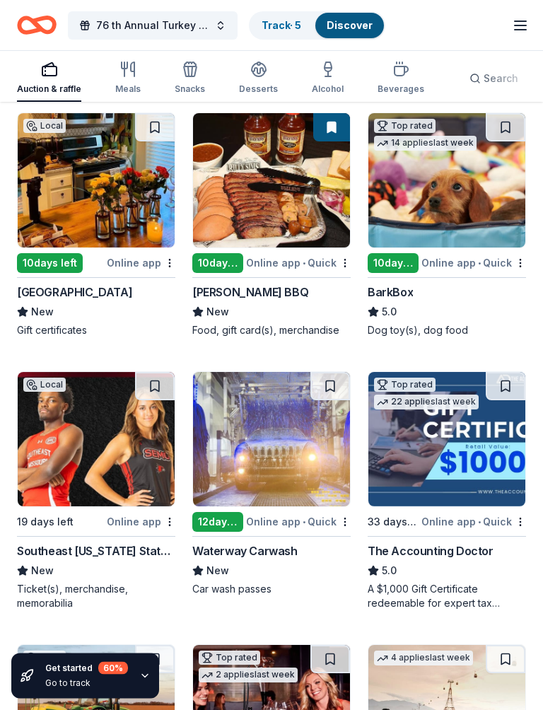 This screenshot has height=710, width=543. I want to click on button: Meals, so click(128, 79).